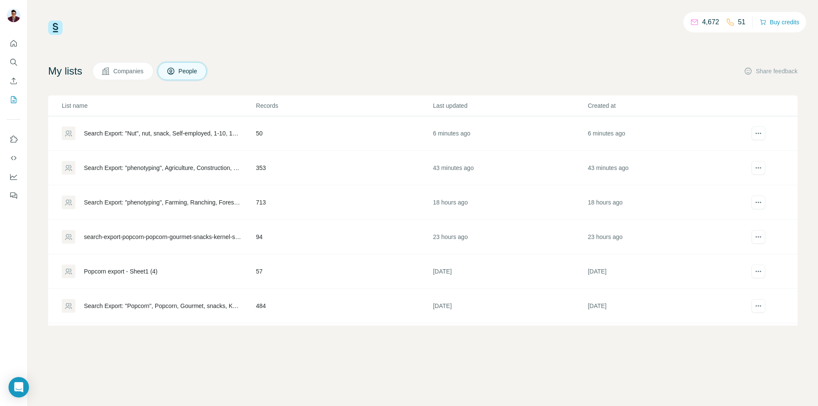 Image resolution: width=818 pixels, height=406 pixels. What do you see at coordinates (129, 71) in the screenshot?
I see `span: Companies` at bounding box center [129, 71].